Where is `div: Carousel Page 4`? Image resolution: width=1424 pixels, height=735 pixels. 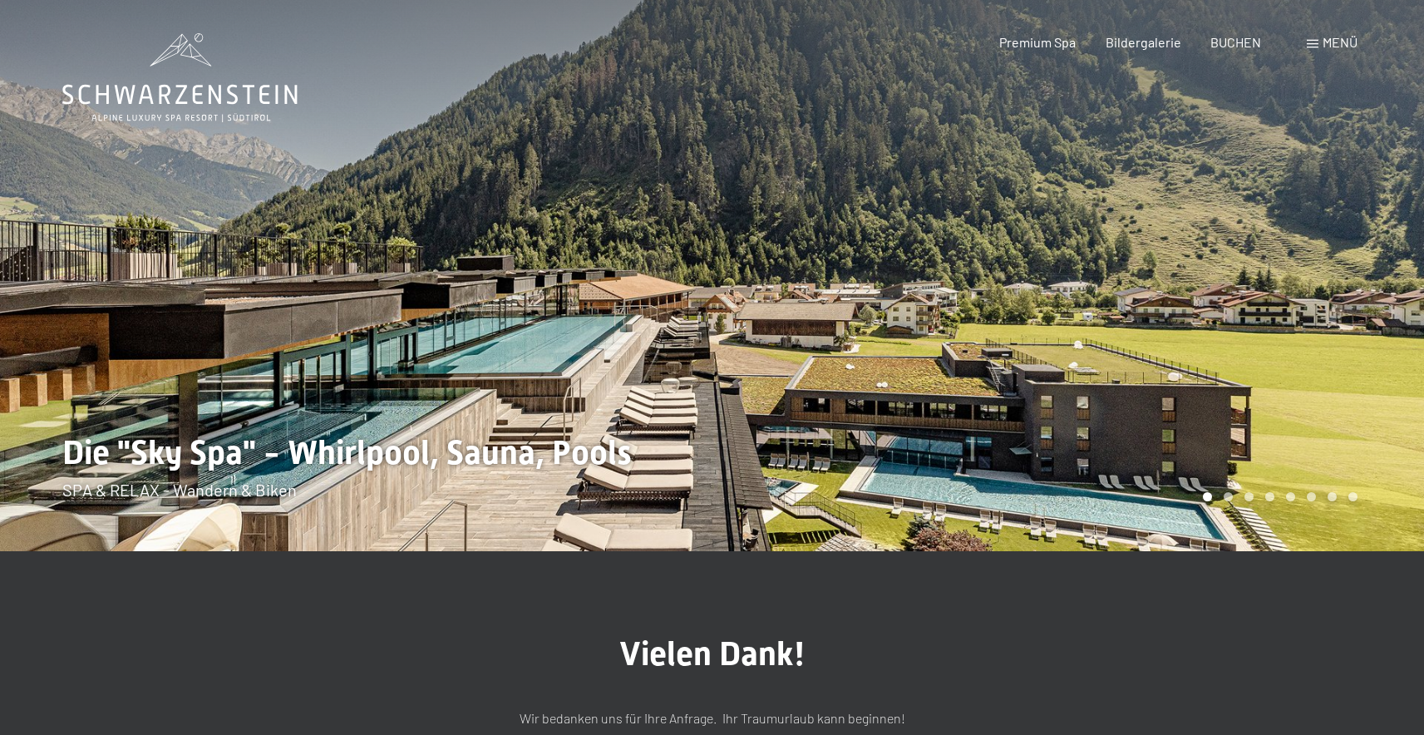 div: Carousel Page 4 is located at coordinates (1269, 496).